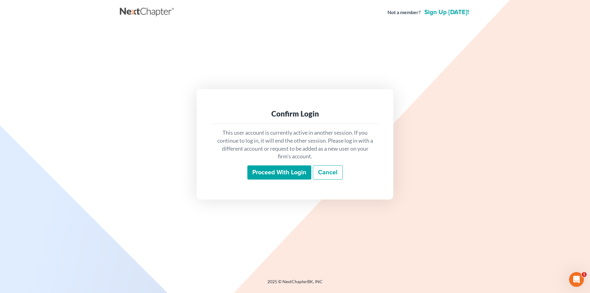 The width and height of the screenshot is (590, 293). Describe the element at coordinates (328, 172) in the screenshot. I see `a: Cancel` at that location.